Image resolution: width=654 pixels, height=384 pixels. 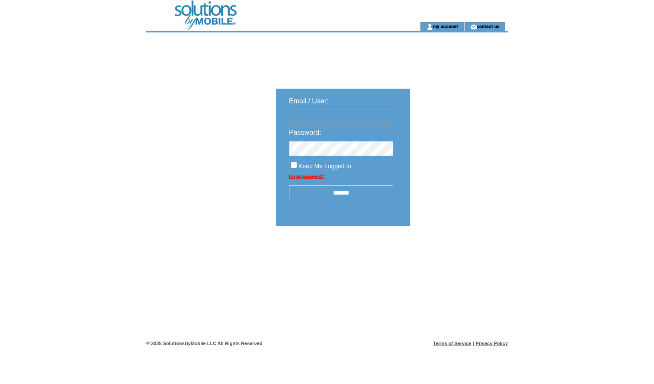 I want to click on span: Password:, so click(x=305, y=132).